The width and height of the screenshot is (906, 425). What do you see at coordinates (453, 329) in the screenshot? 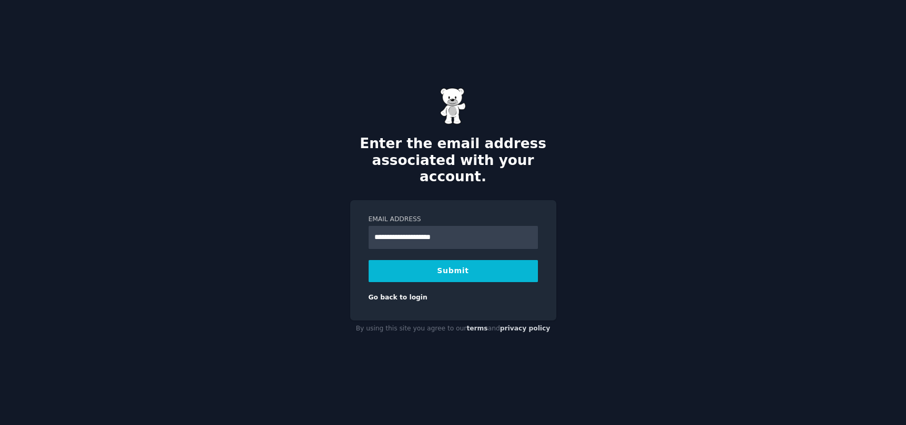
I see `div: By using this site you agree to our and` at bounding box center [453, 329].